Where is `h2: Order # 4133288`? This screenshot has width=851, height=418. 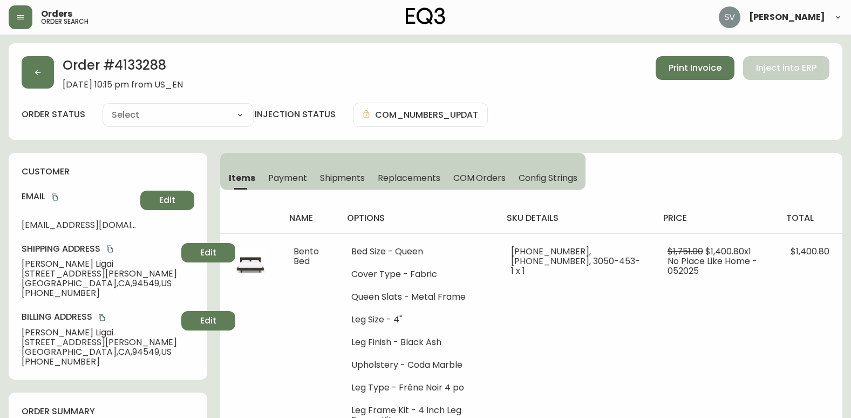
h2: Order # 4133288 is located at coordinates (122, 68).